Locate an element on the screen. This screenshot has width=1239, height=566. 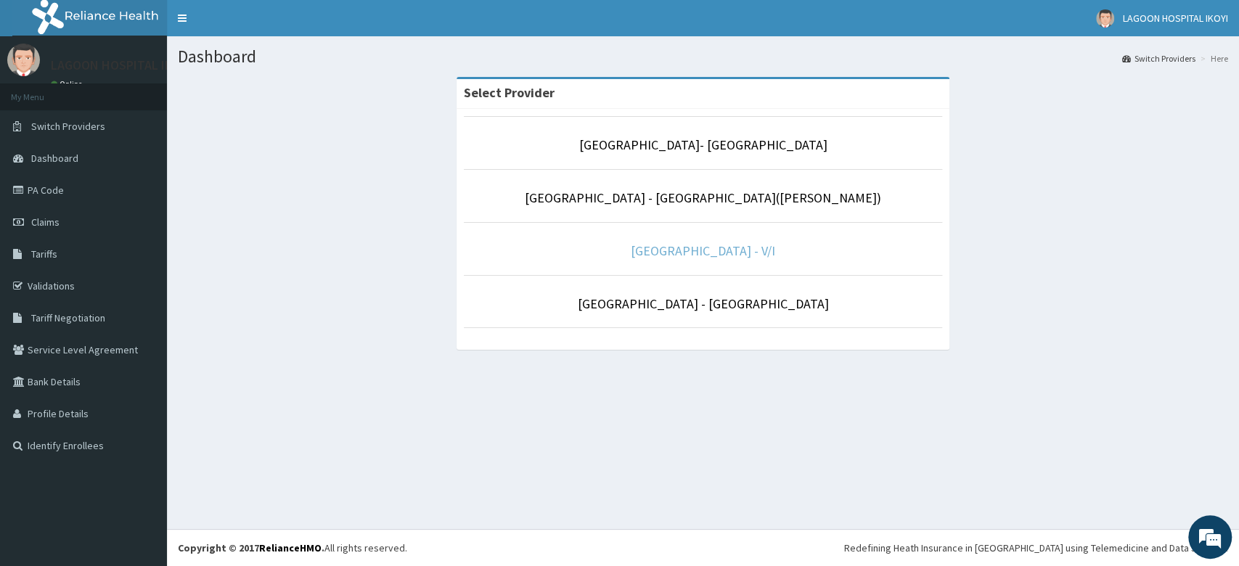
h1: Dashboard is located at coordinates (703, 57).